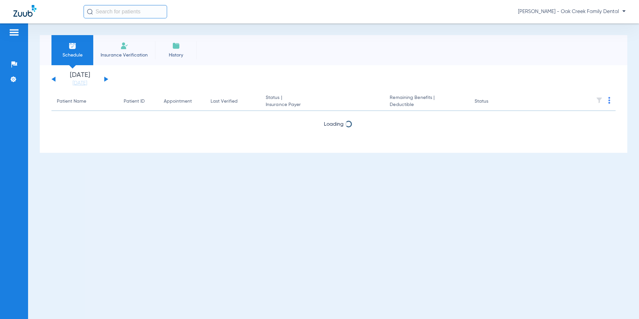 The width and height of the screenshot is (639, 319). Describe the element at coordinates (72, 55) in the screenshot. I see `span: Schedule` at that location.